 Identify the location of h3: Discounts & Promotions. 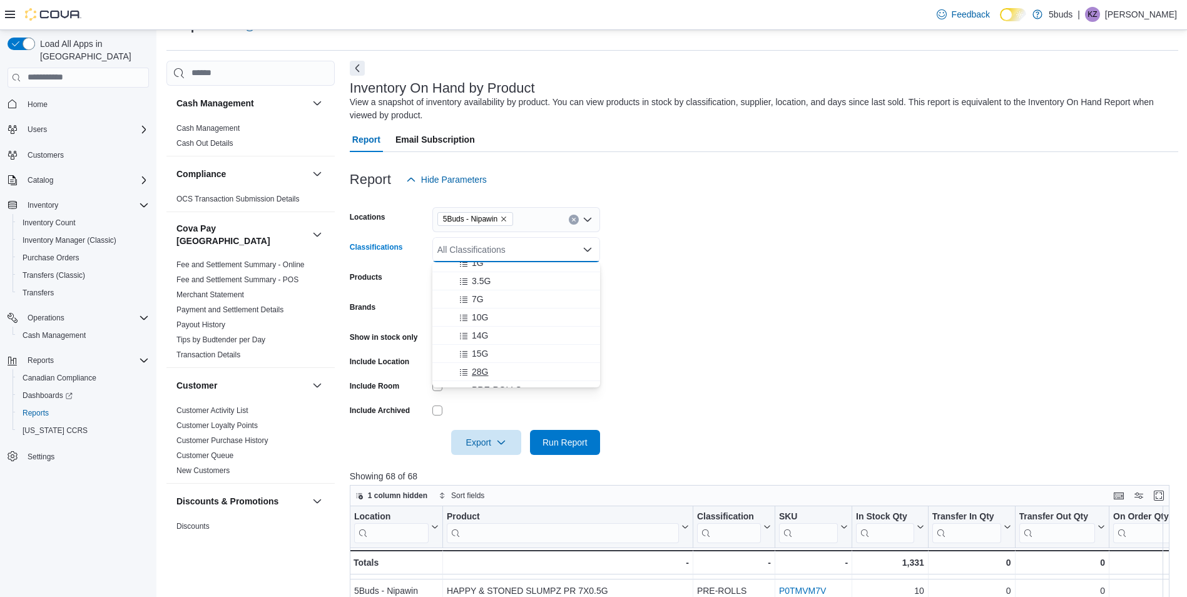
(227, 501).